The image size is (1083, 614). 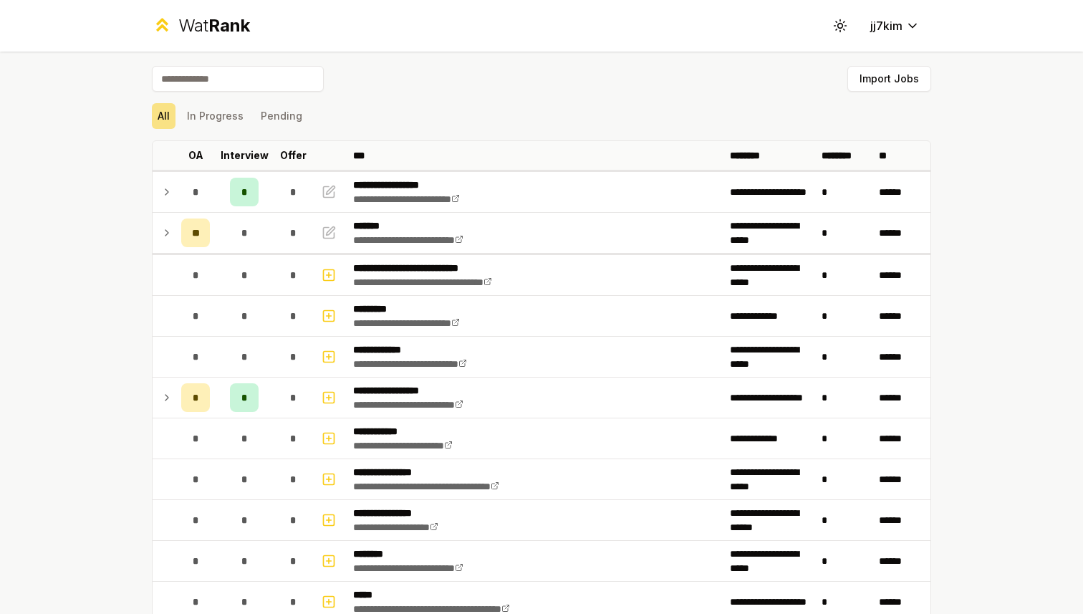 I want to click on button: All, so click(x=163, y=116).